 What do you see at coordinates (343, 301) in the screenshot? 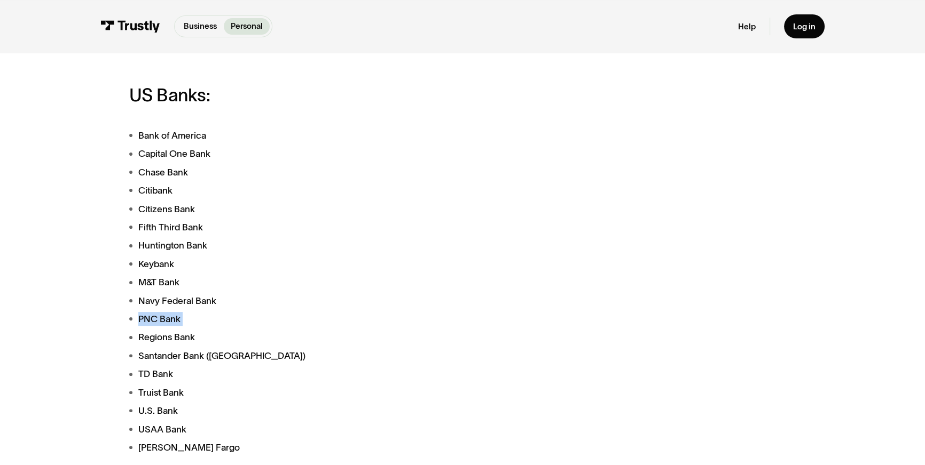
I see `li: Navy Federal Bank` at bounding box center [343, 301].